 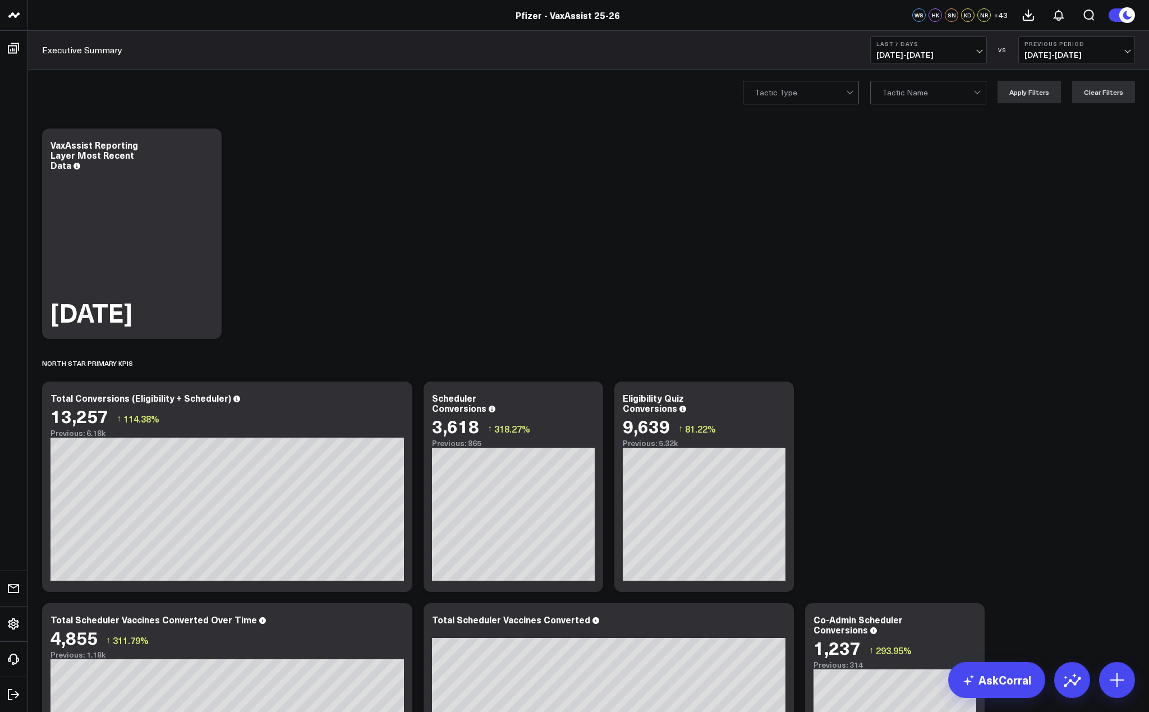 What do you see at coordinates (74, 638) in the screenshot?
I see `div: 4,855` at bounding box center [74, 638].